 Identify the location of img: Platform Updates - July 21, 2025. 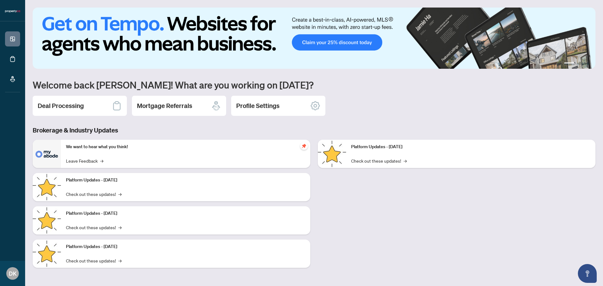
(47, 220).